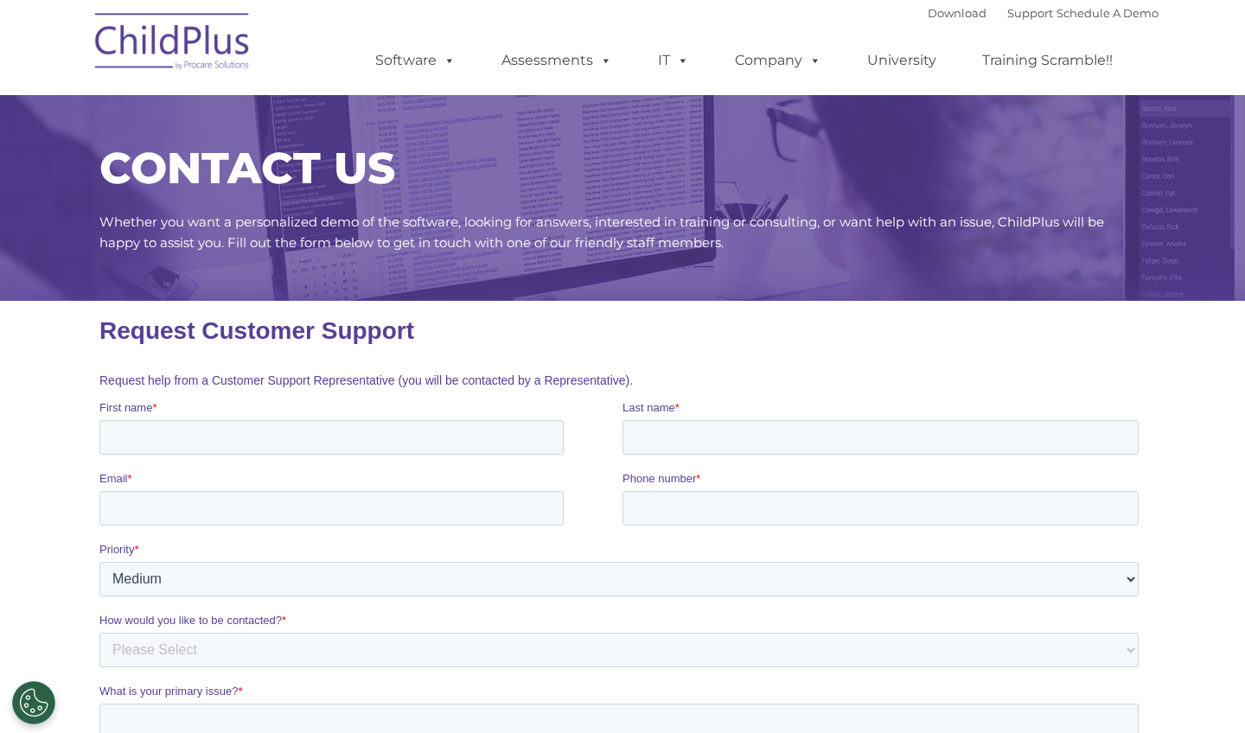 This screenshot has width=1245, height=733. I want to click on span: Whether you want a personalized demo of the software, looking for answers, interested in training..., so click(602, 232).